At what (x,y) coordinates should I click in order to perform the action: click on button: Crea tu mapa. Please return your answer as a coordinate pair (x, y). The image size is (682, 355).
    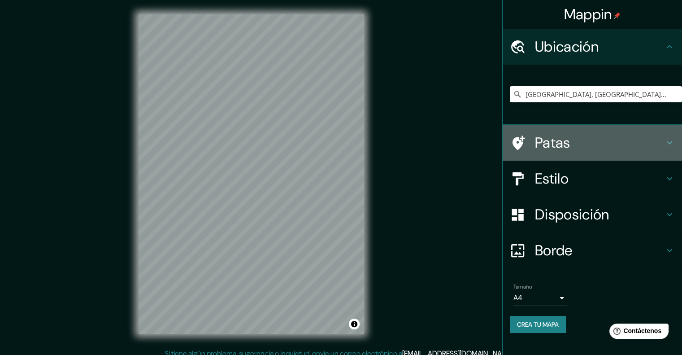
    Looking at the image, I should click on (538, 324).